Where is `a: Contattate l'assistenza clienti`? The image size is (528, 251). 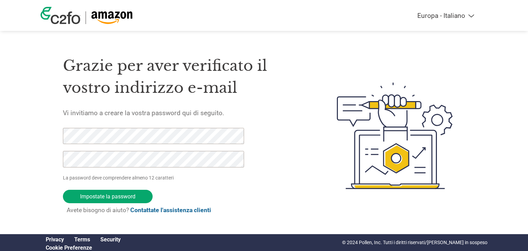
a: Contattate l'assistenza clienti is located at coordinates (170, 210).